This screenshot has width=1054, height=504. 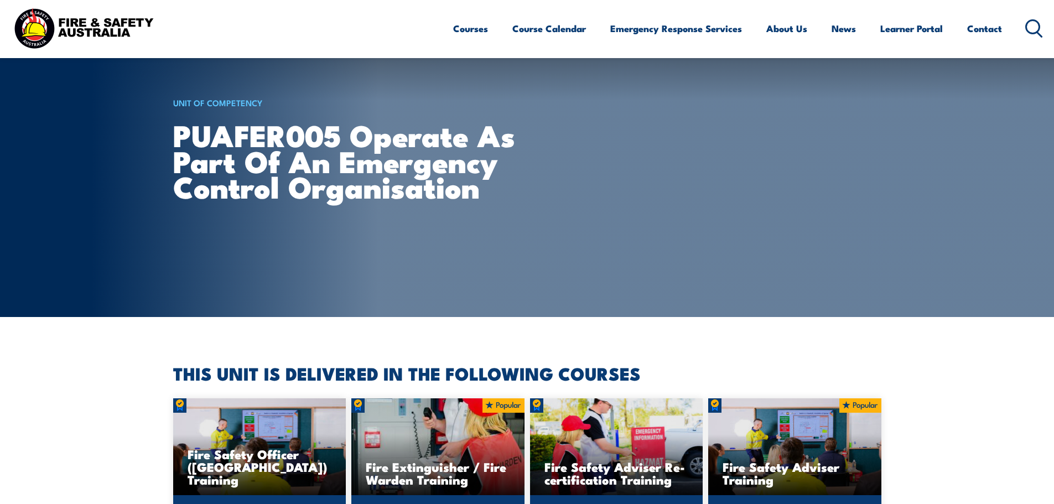 What do you see at coordinates (984, 28) in the screenshot?
I see `a: Contact` at bounding box center [984, 28].